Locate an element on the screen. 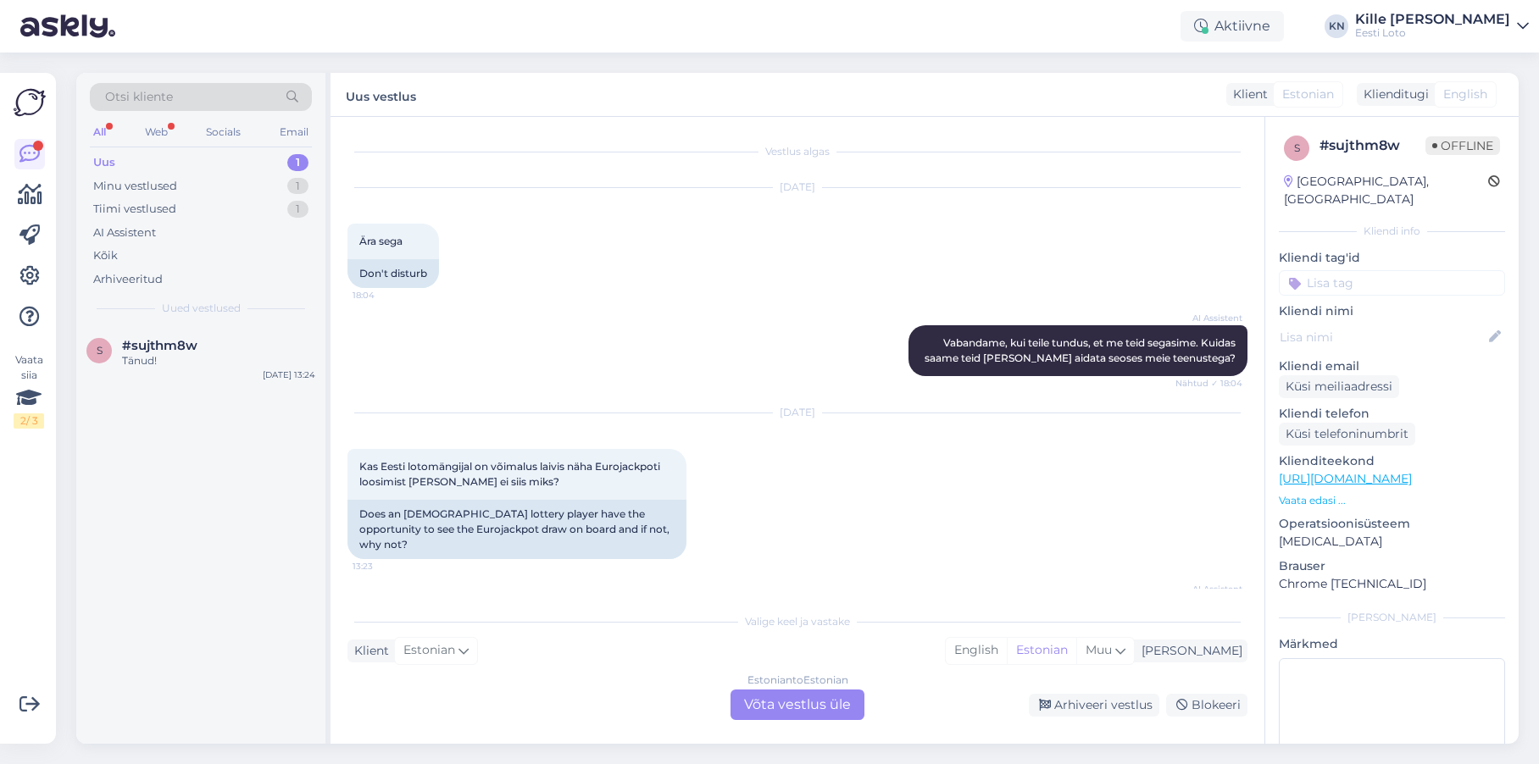 The height and width of the screenshot is (764, 1539). span: 13:23 is located at coordinates (384, 566).